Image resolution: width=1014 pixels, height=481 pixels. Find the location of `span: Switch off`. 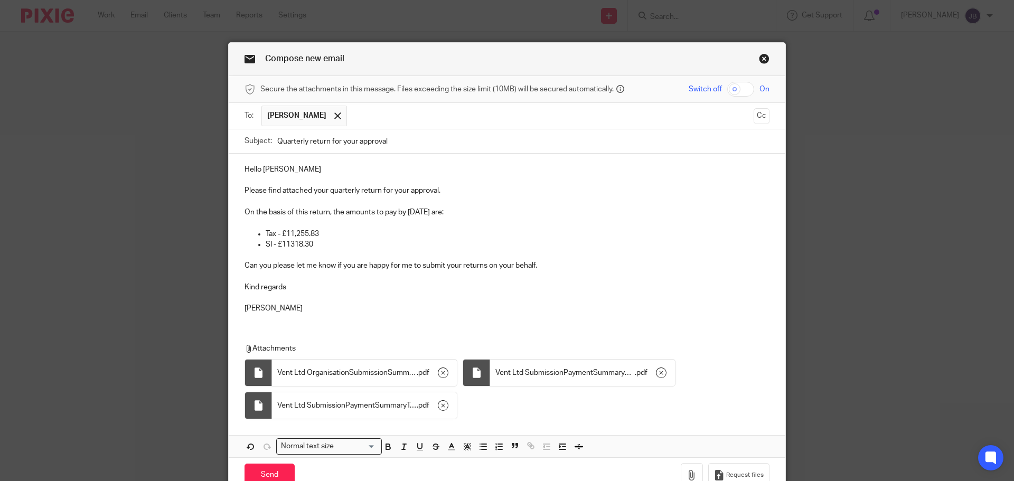

span: Switch off is located at coordinates (705, 89).